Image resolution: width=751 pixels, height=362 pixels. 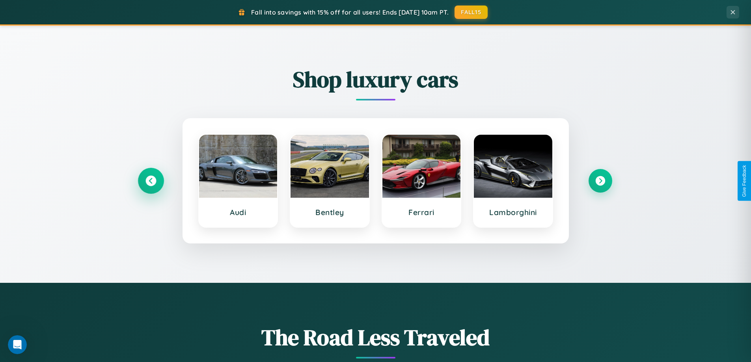 I want to click on h3: Bentley, so click(x=330, y=213).